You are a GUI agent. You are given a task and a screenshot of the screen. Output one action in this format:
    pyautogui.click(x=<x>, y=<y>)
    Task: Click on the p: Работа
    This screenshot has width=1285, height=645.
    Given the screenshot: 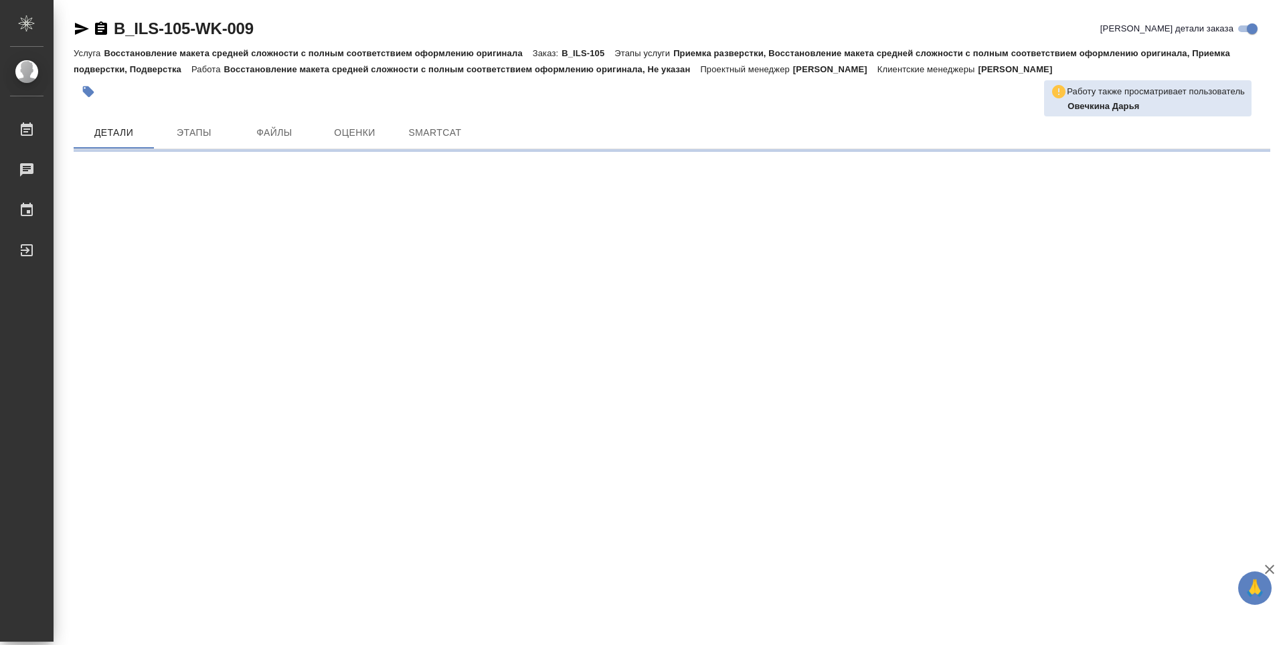 What is the action you would take?
    pyautogui.click(x=207, y=69)
    